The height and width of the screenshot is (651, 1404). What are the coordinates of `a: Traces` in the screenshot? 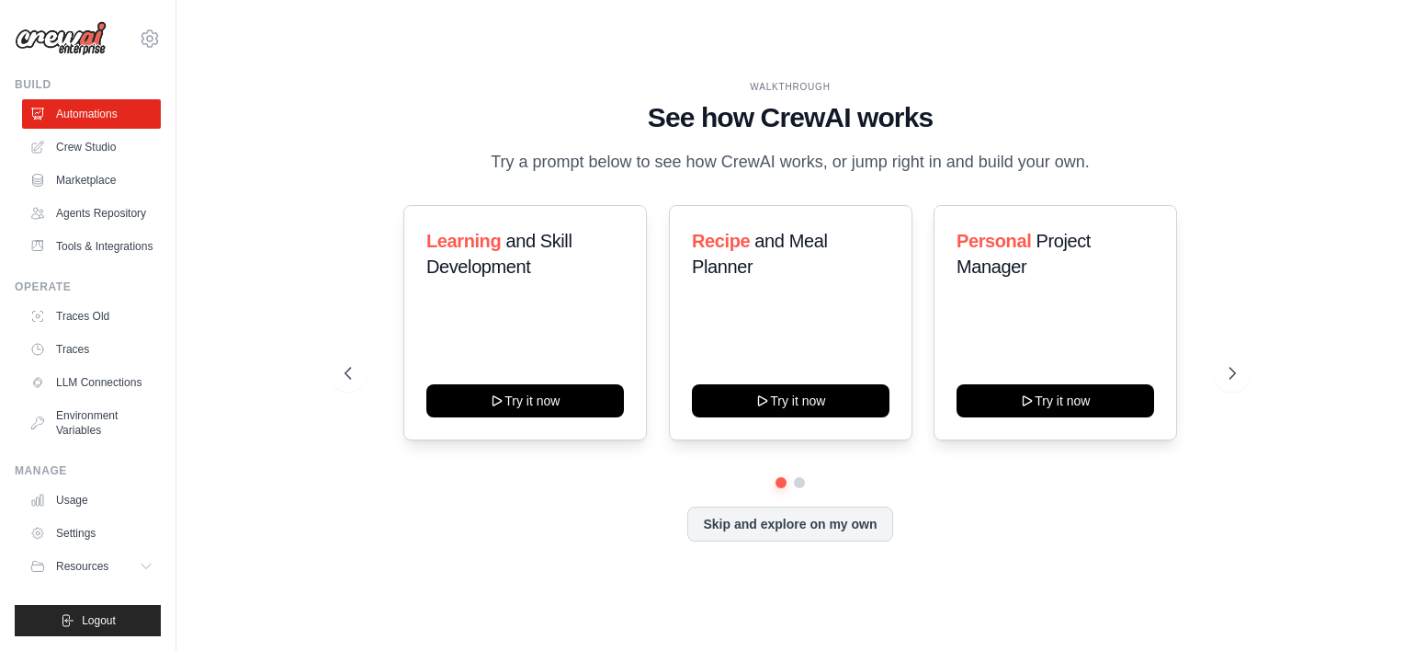 It's located at (91, 349).